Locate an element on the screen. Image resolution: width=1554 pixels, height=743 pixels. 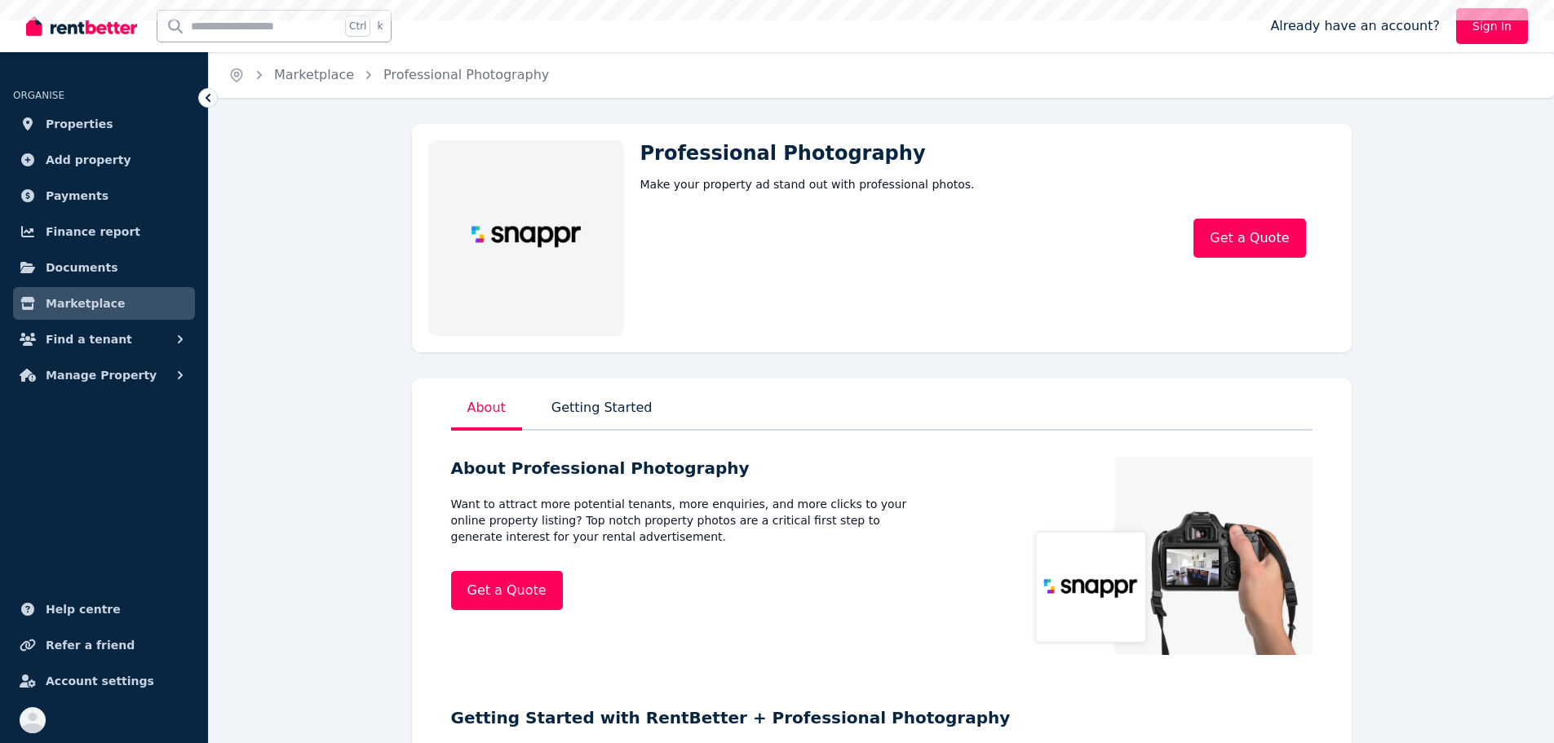
span: Add property is located at coordinates (88, 160).